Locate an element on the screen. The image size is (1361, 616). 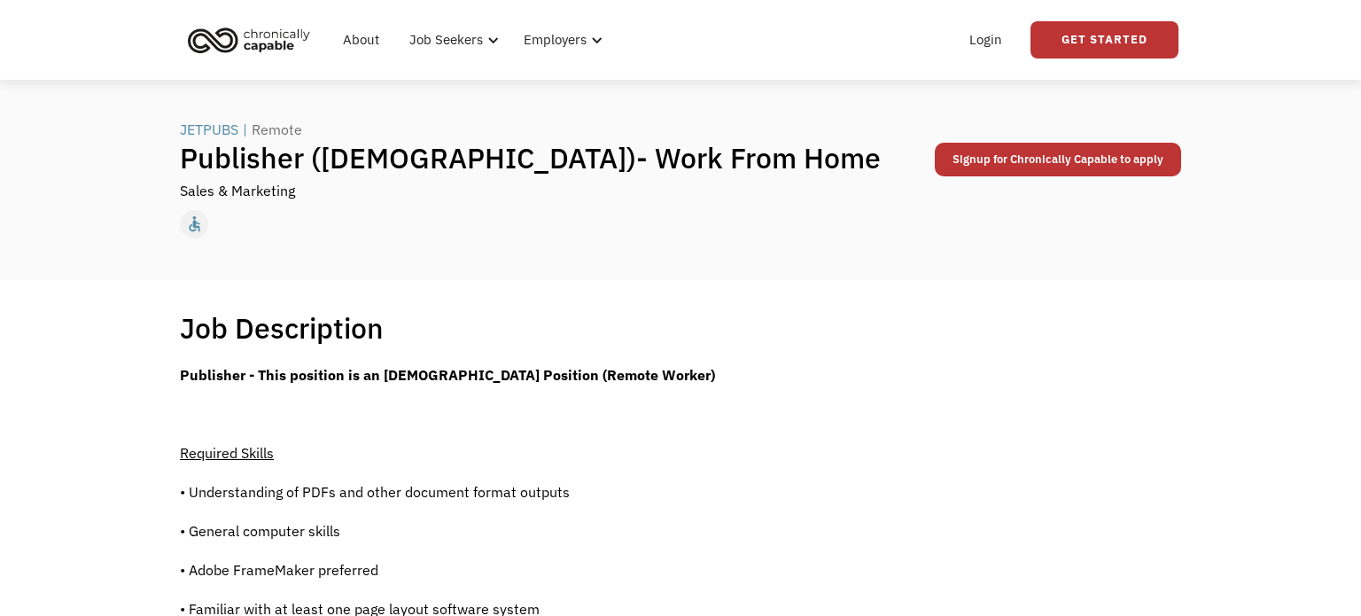
a: Signup for Chronically Capable to apply is located at coordinates (1058, 160).